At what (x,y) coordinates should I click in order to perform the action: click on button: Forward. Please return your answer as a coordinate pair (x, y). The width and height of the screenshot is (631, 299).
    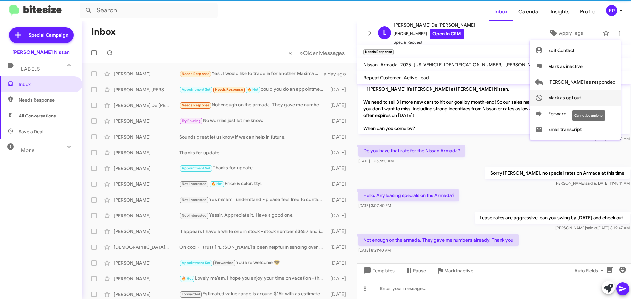
    Looking at the image, I should click on (575, 114).